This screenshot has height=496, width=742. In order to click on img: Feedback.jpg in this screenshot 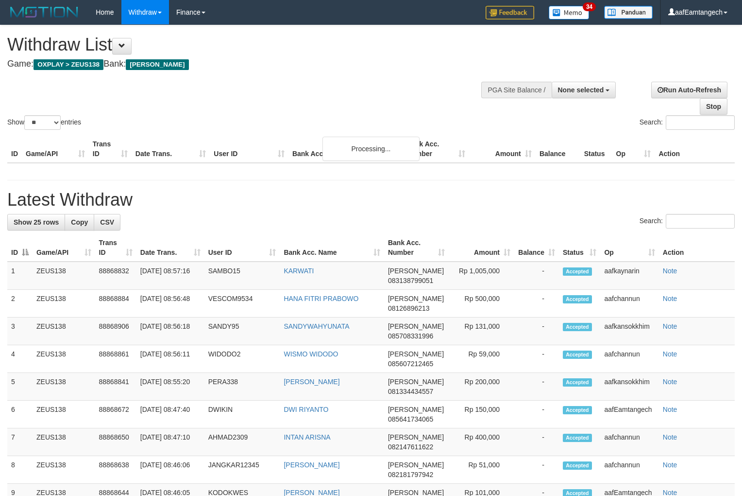, I will do `click(510, 13)`.